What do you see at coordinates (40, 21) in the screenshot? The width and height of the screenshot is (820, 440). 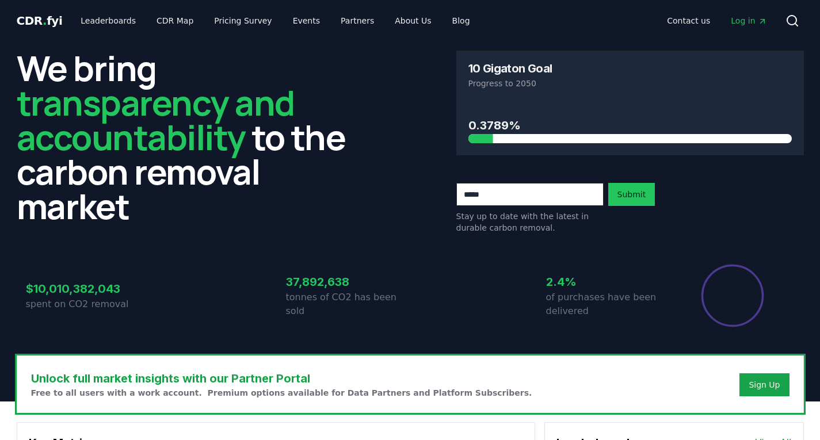 I see `span: CDR fyi` at bounding box center [40, 21].